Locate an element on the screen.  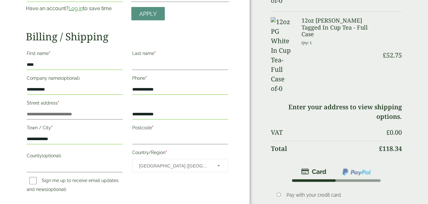
th: Total is located at coordinates (322, 149).